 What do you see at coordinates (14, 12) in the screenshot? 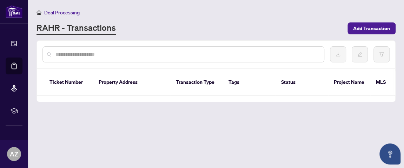
I see `img: logo` at bounding box center [14, 12].